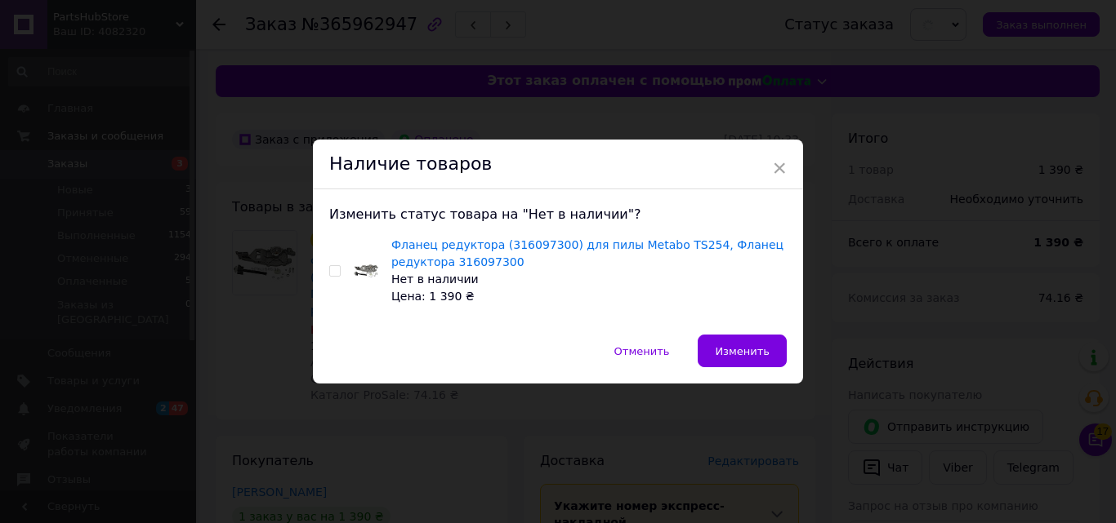 This screenshot has width=1116, height=523. What do you see at coordinates (558, 164) in the screenshot?
I see `div: Наличие товаров` at bounding box center [558, 164].